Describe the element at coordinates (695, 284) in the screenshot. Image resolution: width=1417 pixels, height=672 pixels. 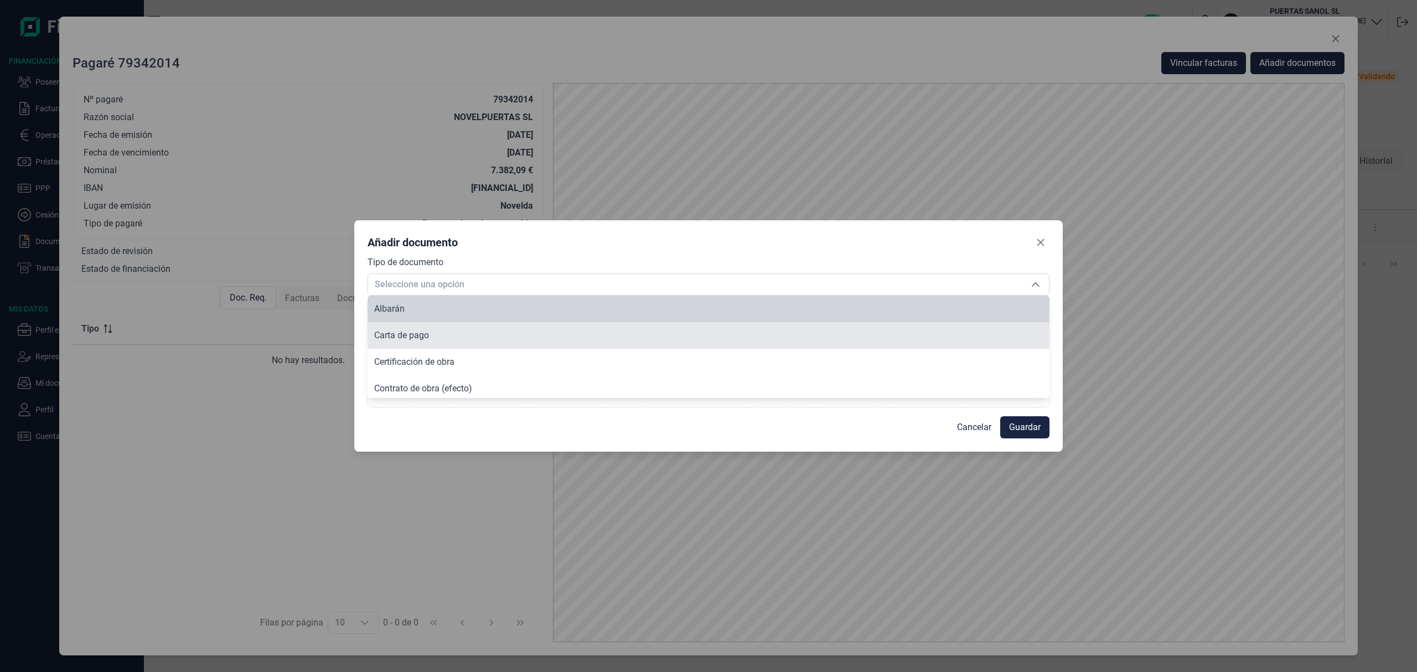
I see `span: Seleccione una opción` at that location.